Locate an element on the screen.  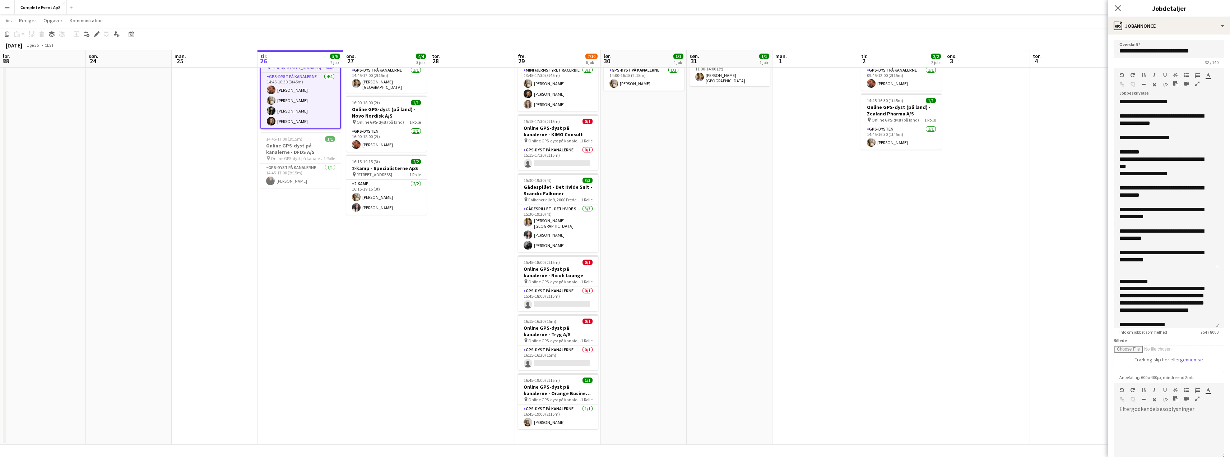
span: 16:00-18:00 (2t) is located at coordinates (366, 102).